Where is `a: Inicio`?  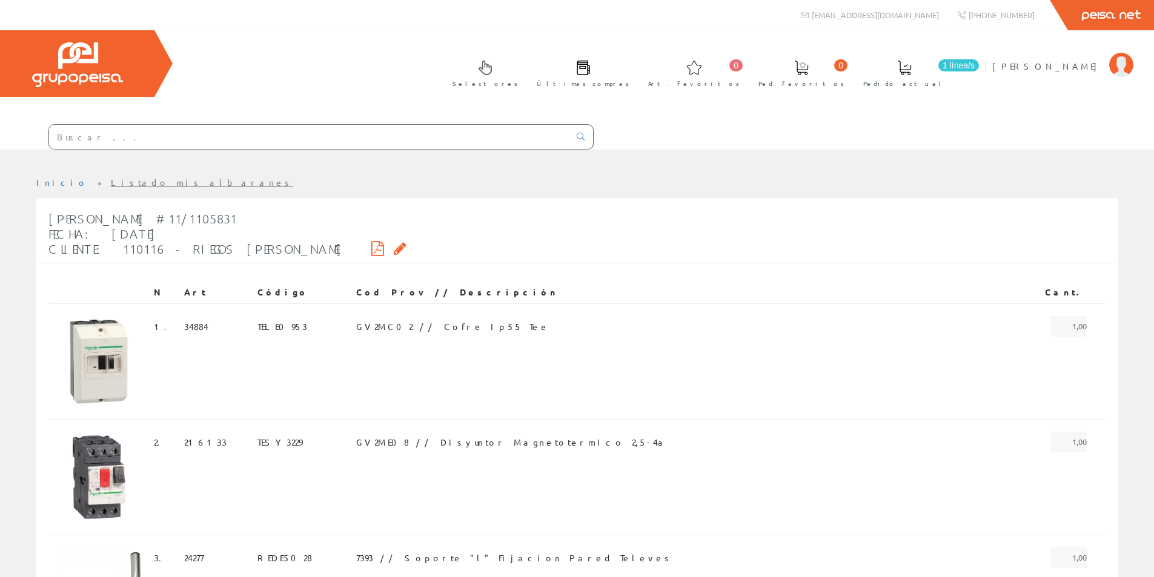
a: Inicio is located at coordinates (62, 182).